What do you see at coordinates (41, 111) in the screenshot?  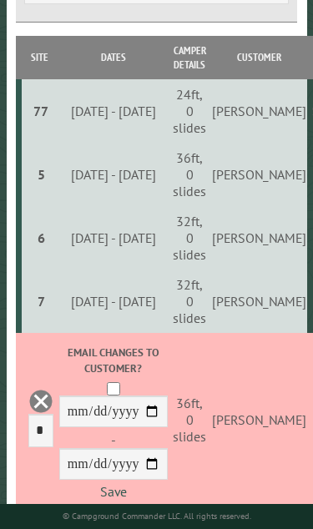 I see `div: 77` at bounding box center [41, 111].